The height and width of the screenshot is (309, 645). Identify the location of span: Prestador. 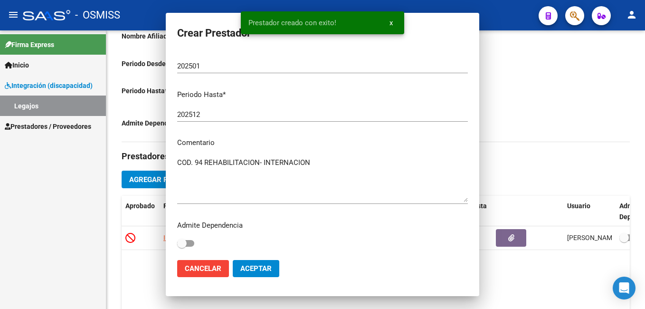
(178, 206).